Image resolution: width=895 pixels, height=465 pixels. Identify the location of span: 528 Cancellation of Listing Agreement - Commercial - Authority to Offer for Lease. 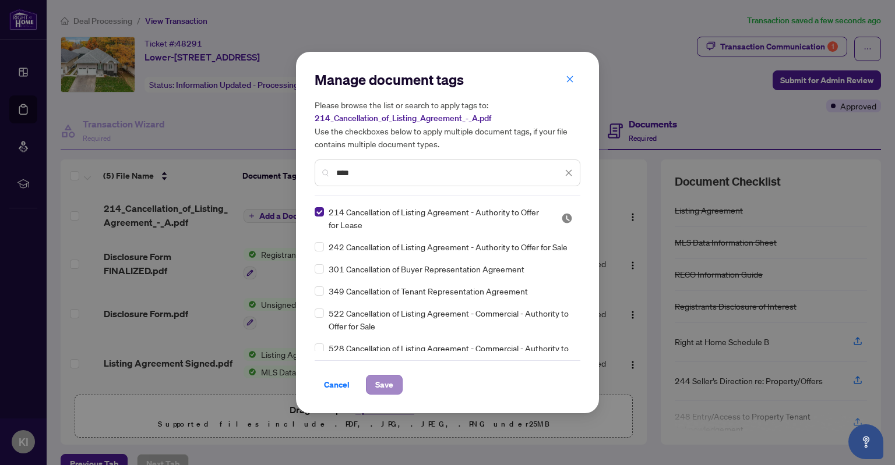
(451, 355).